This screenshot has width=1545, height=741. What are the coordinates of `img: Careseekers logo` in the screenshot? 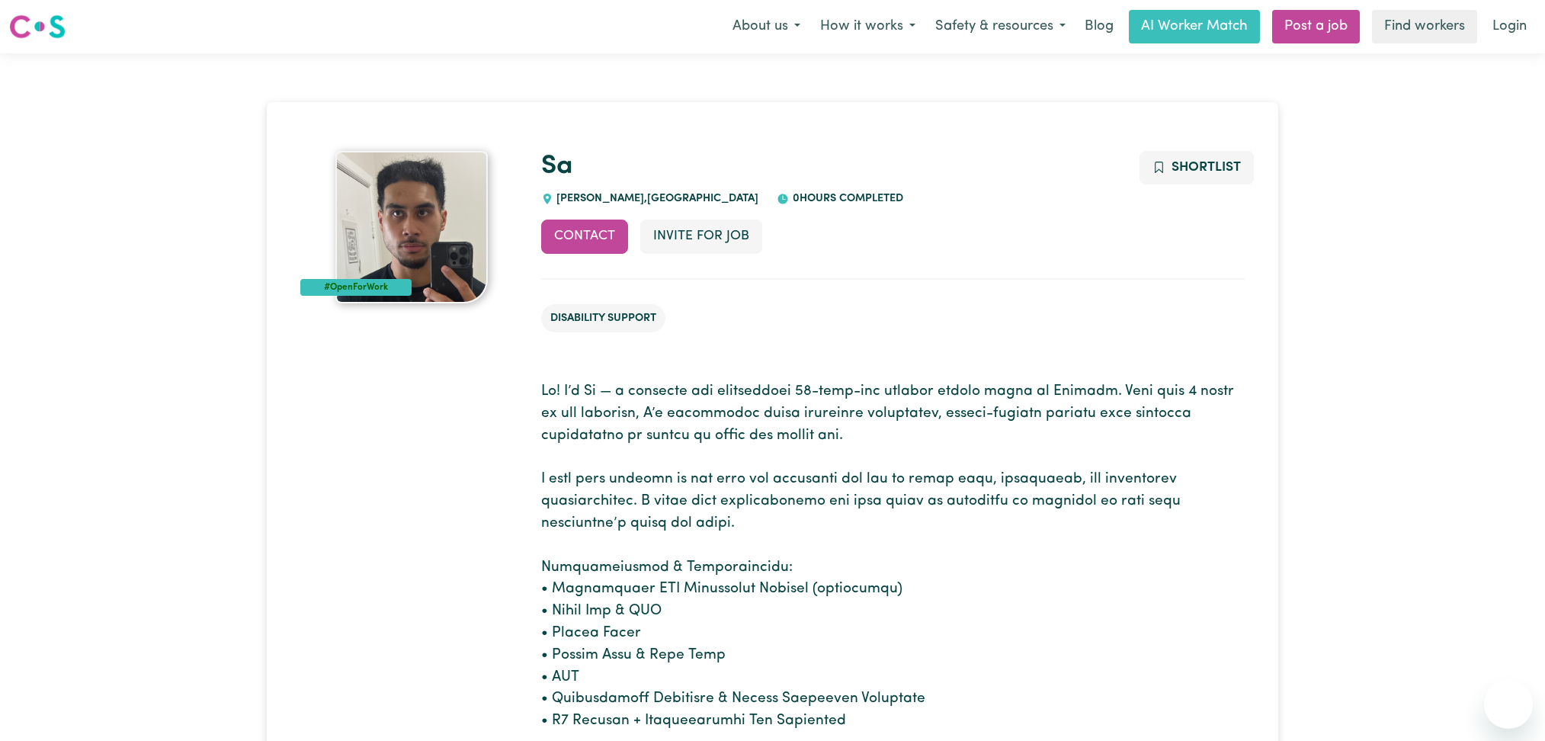 It's located at (37, 27).